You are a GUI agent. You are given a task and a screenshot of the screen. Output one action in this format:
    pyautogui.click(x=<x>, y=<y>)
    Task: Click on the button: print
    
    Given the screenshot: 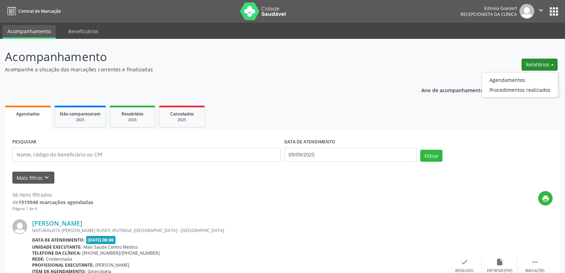 What is the action you would take?
    pyautogui.click(x=545, y=198)
    